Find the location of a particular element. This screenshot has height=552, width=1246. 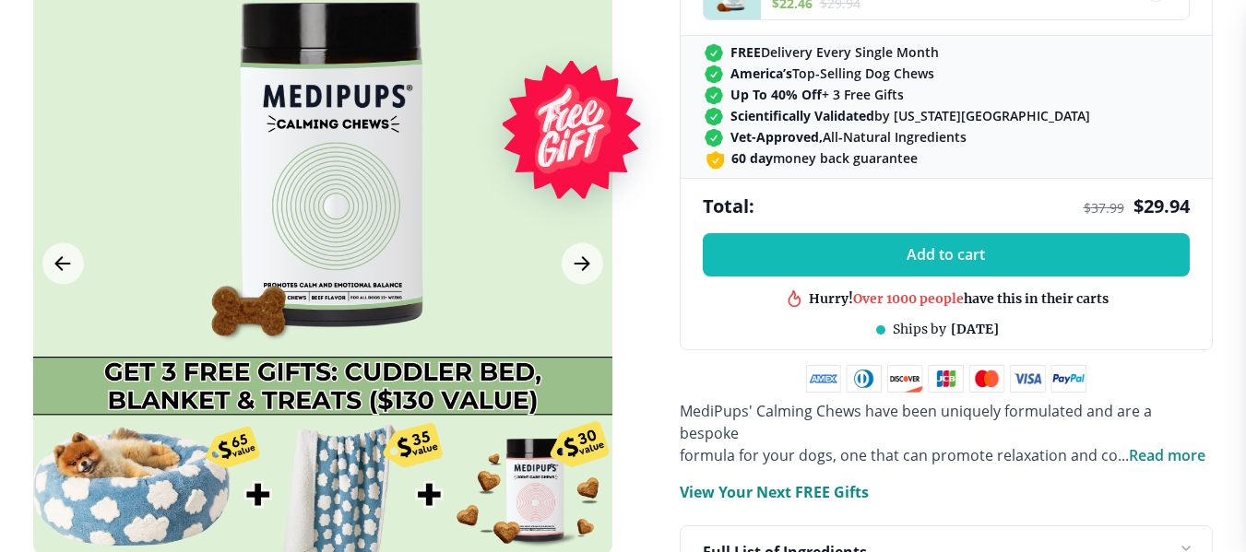

strong: America’s is located at coordinates (761, 73).